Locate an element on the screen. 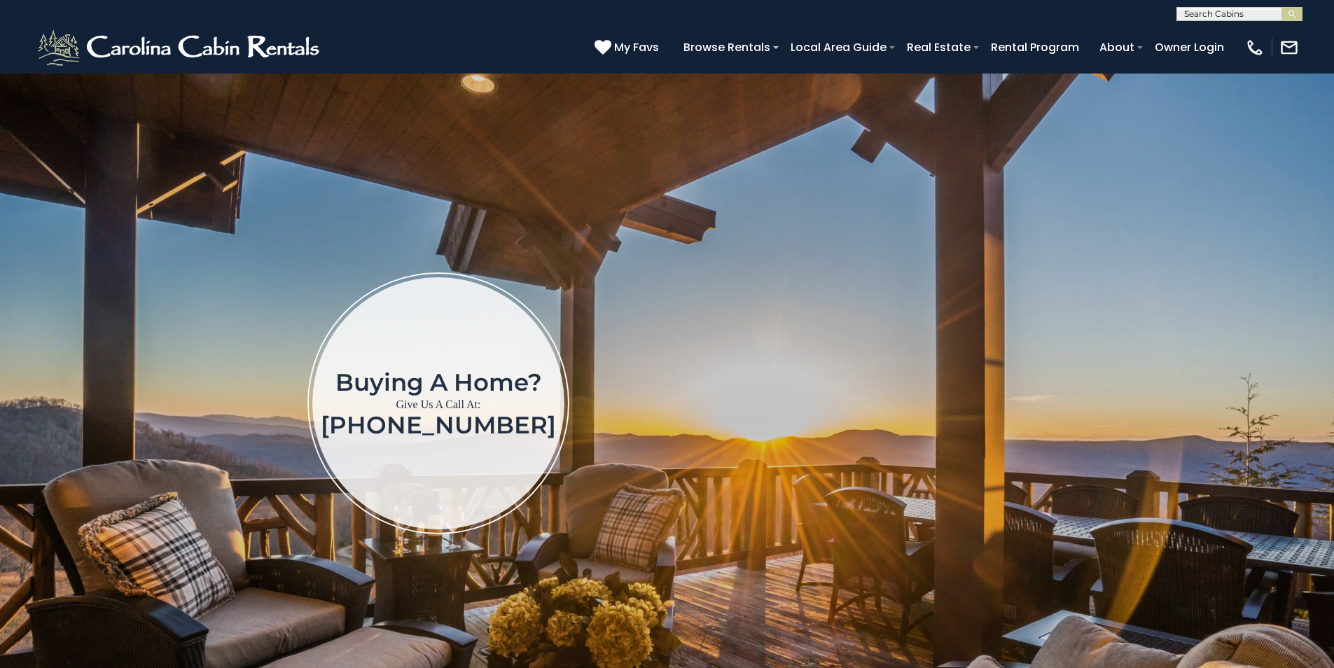 This screenshot has height=668, width=1334. a: Rental Program is located at coordinates (1035, 47).